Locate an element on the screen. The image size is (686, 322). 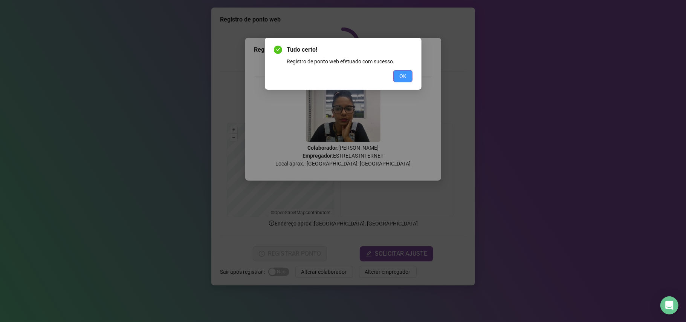
span: Tudo certo! is located at coordinates (350, 50).